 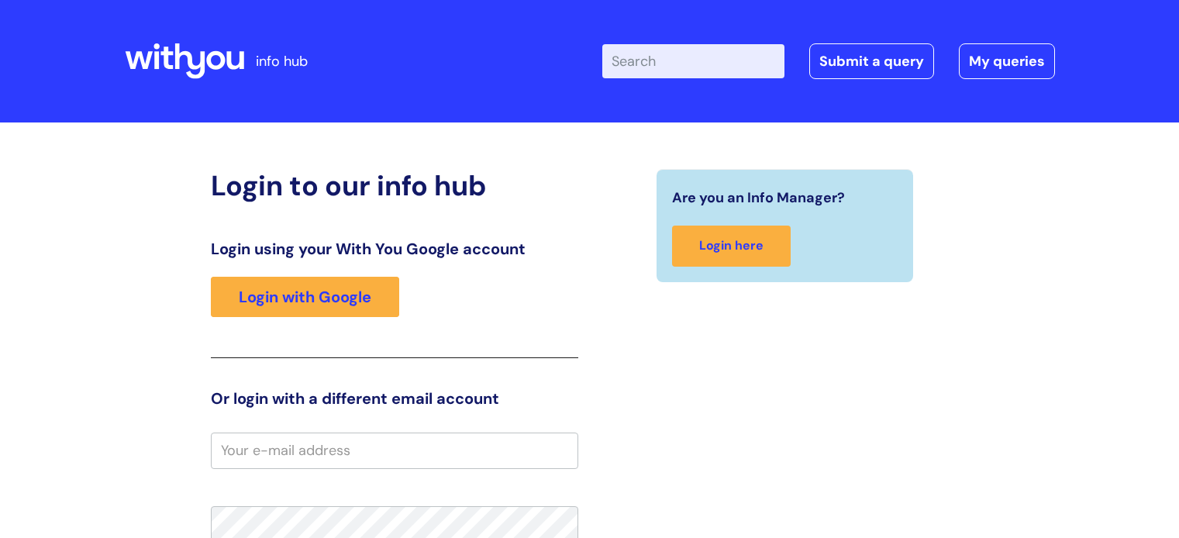 What do you see at coordinates (395, 185) in the screenshot?
I see `h2: Login to our info hub` at bounding box center [395, 185].